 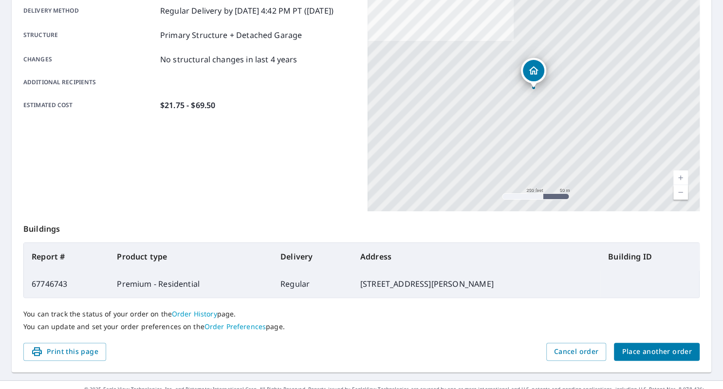 I want to click on td: Premium - Residential, so click(x=191, y=284).